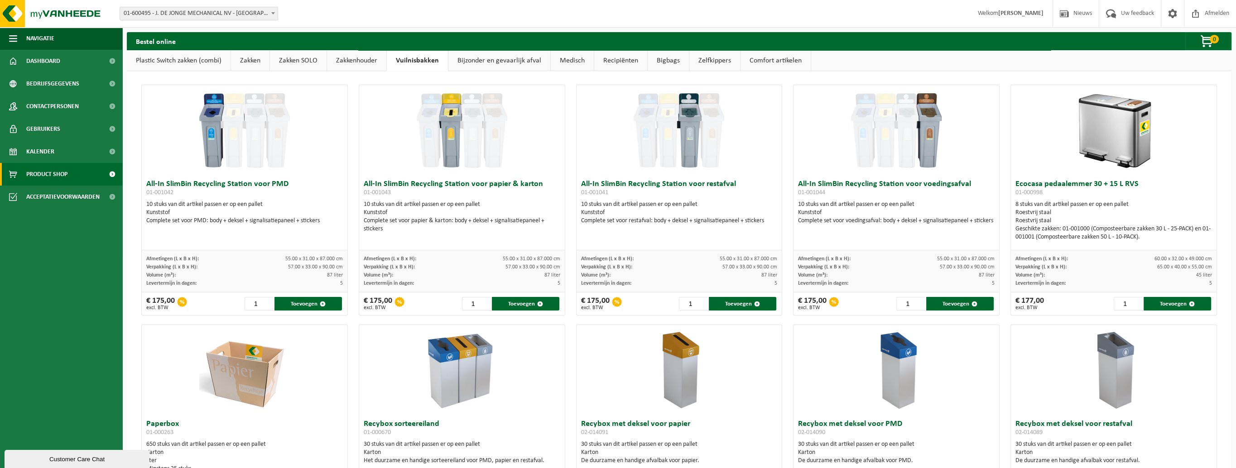 This screenshot has width=1236, height=468. I want to click on a: Zakkenhouder, so click(356, 61).